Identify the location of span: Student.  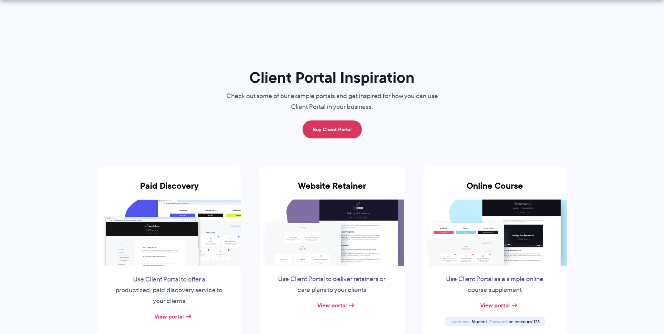
(479, 321).